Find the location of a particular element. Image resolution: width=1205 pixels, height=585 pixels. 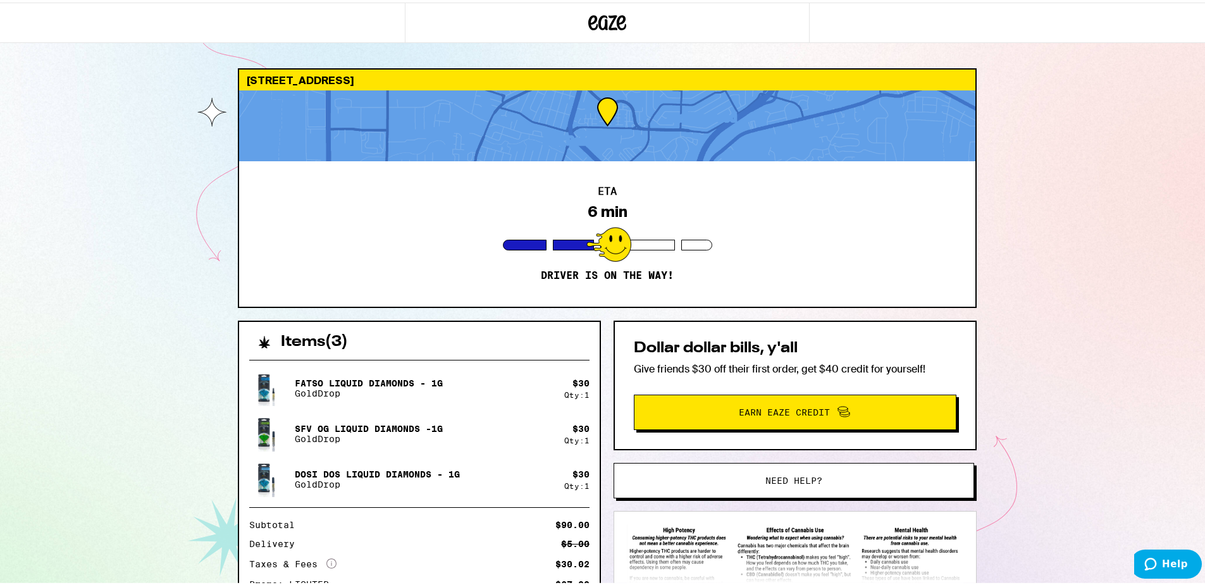

button: Need help? is located at coordinates (794, 478).